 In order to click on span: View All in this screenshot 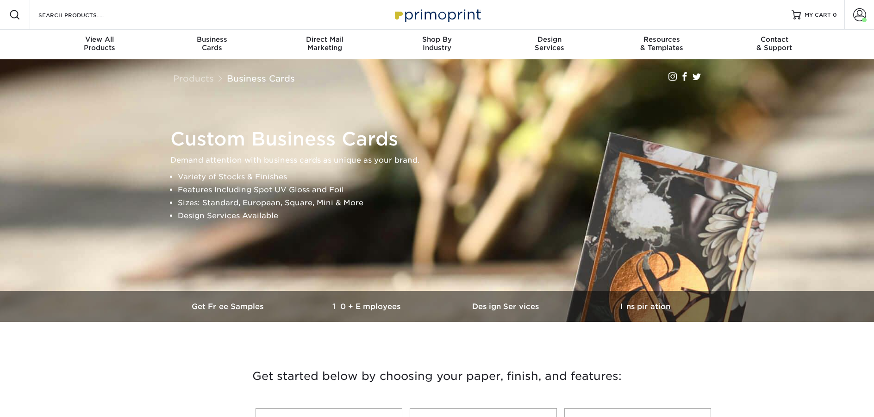, I will do `click(100, 39)`.